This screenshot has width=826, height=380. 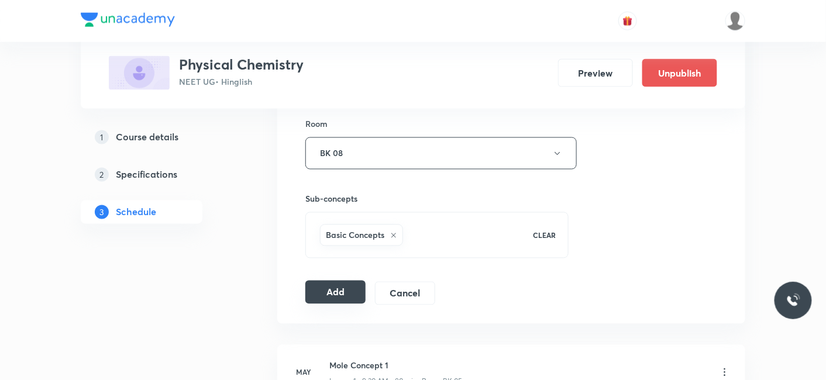 What do you see at coordinates (146, 175) in the screenshot?
I see `h5: Specifications` at bounding box center [146, 175].